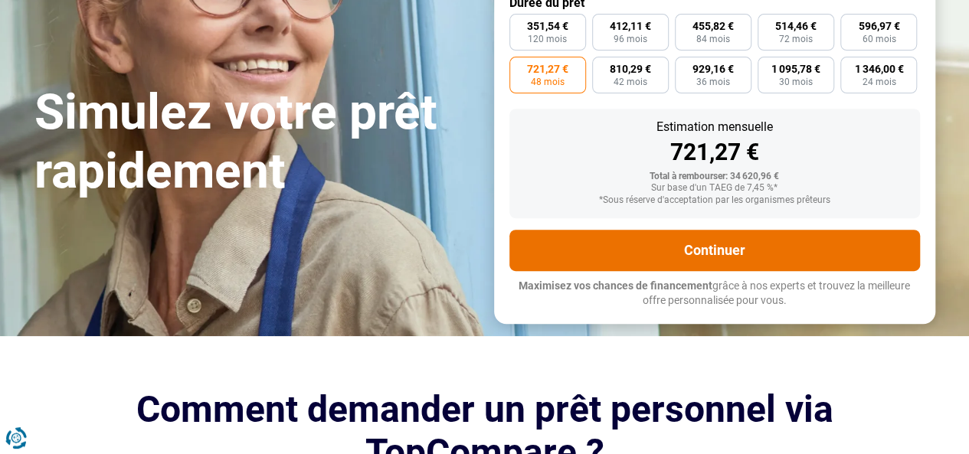 This screenshot has width=969, height=454. Describe the element at coordinates (715, 251) in the screenshot. I see `button: Continuer` at that location.